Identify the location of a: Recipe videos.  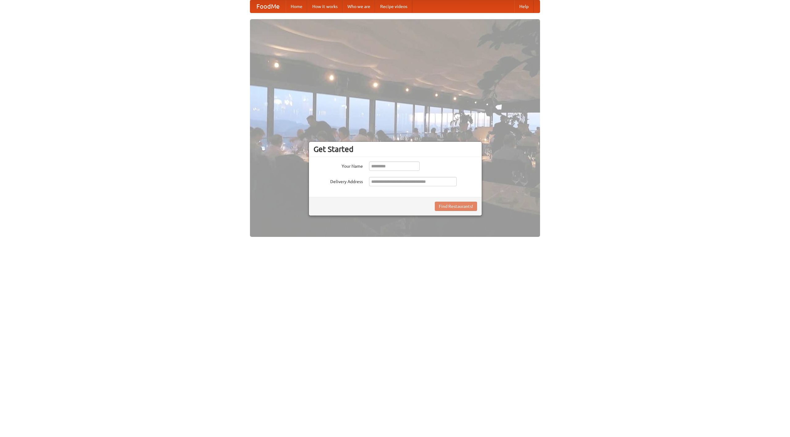
(394, 6).